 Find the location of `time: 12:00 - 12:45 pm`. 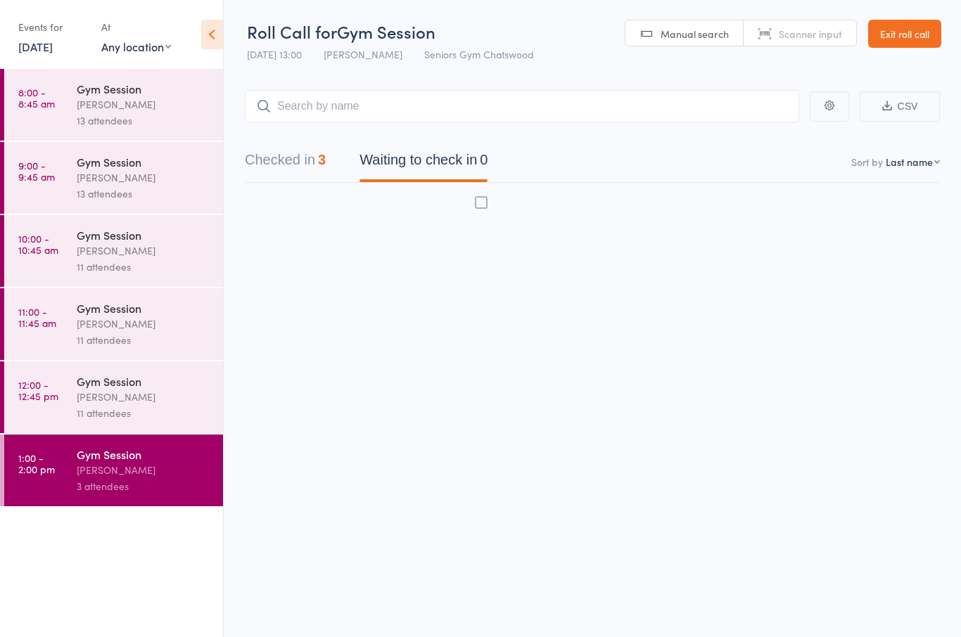

time: 12:00 - 12:45 pm is located at coordinates (38, 390).